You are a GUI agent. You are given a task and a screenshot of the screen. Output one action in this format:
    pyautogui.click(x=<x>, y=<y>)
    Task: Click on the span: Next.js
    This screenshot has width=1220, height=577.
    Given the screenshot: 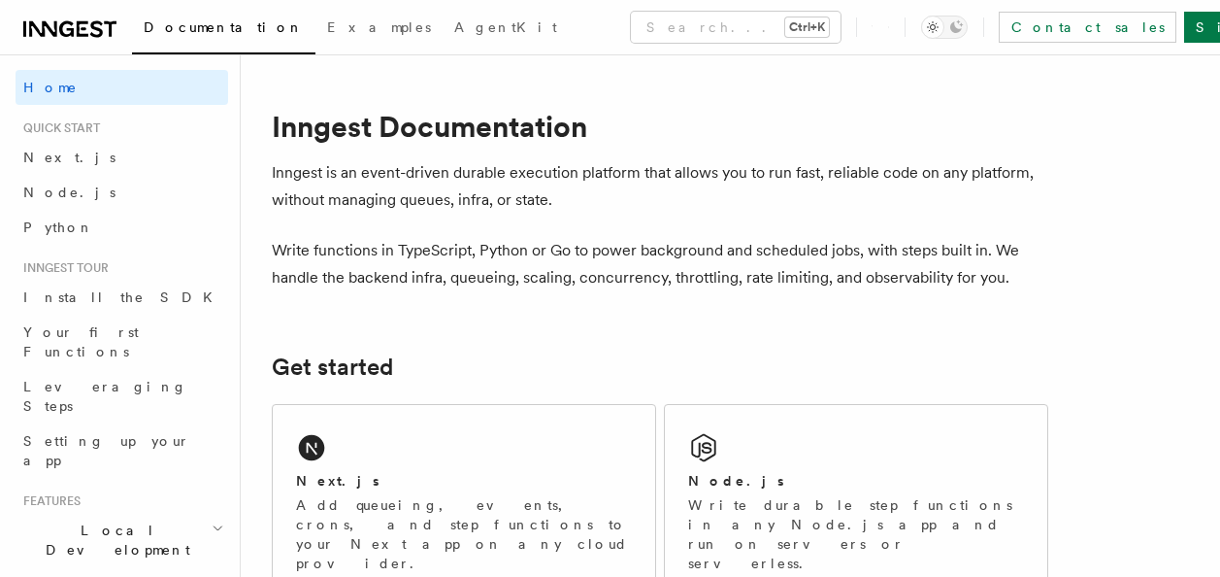 What is the action you would take?
    pyautogui.click(x=69, y=157)
    